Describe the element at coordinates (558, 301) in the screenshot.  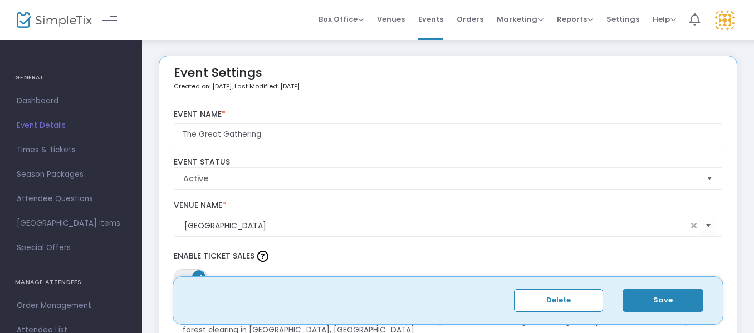
I see `button: Delete` at that location.